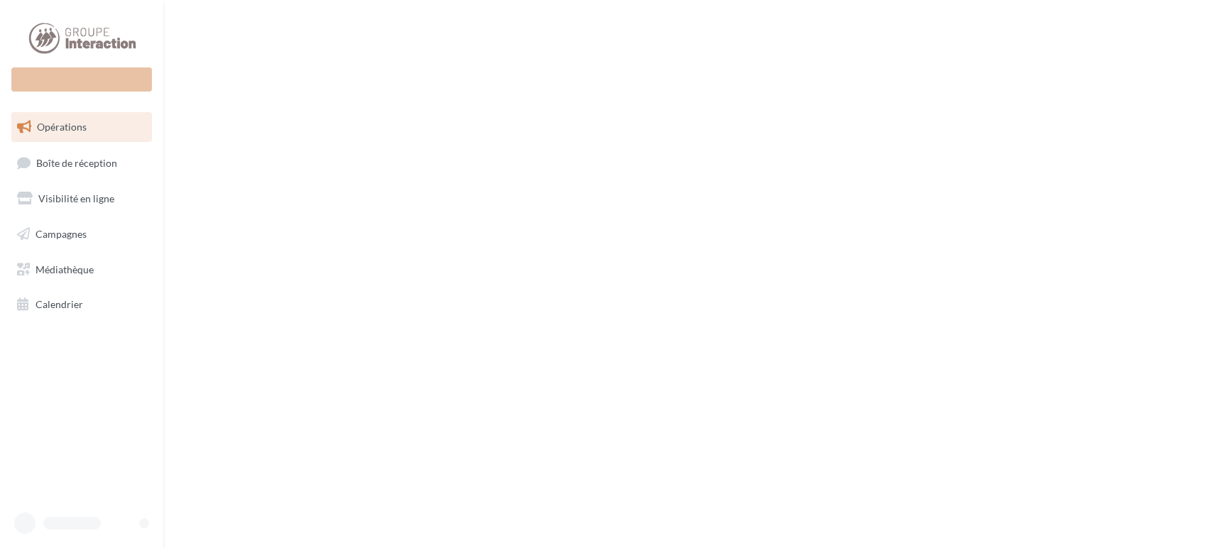 The width and height of the screenshot is (1212, 548). I want to click on span: Campagnes, so click(61, 234).